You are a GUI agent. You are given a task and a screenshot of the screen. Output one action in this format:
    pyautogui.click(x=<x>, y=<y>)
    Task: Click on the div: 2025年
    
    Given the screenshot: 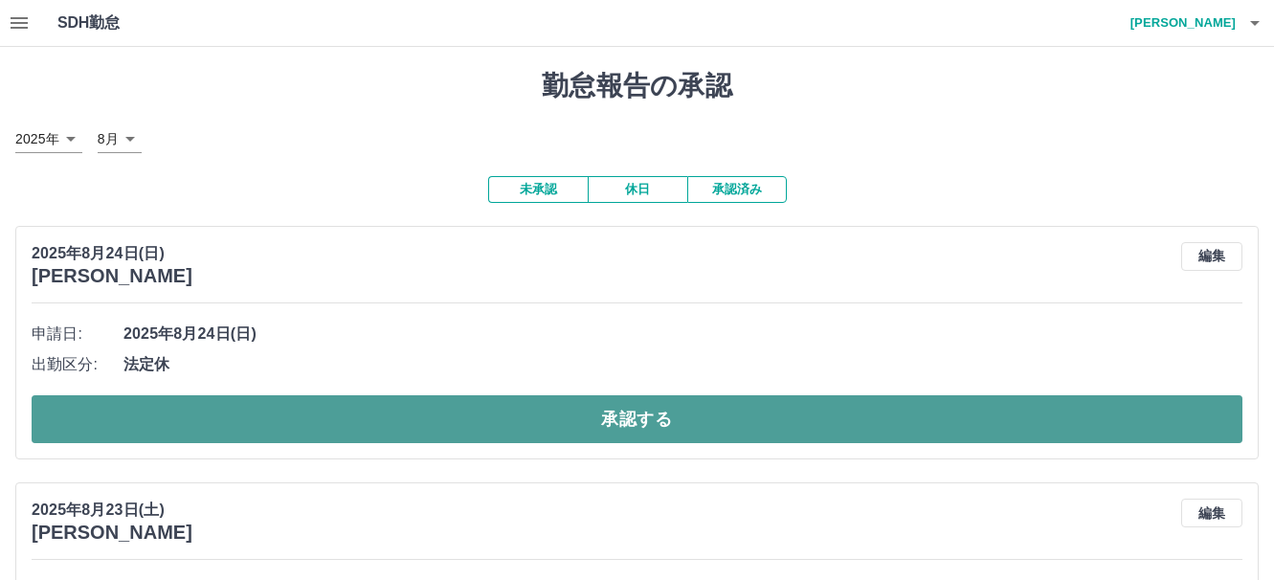 What is the action you would take?
    pyautogui.click(x=49, y=139)
    